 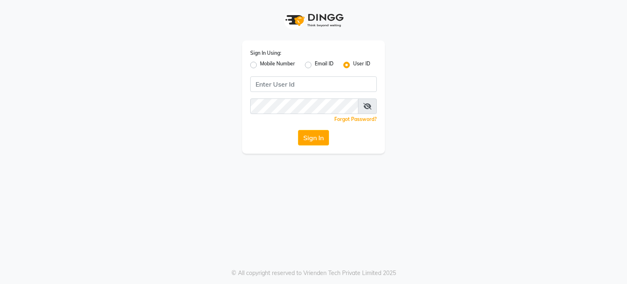 What do you see at coordinates (313, 20) in the screenshot?
I see `img: logo1.svg` at bounding box center [313, 20].